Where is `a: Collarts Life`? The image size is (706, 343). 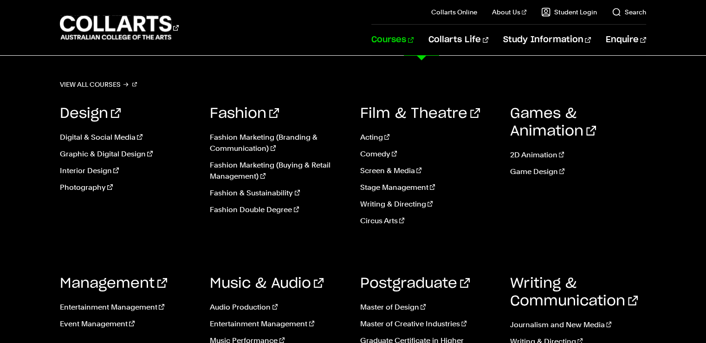
a: Collarts Life is located at coordinates (458, 40).